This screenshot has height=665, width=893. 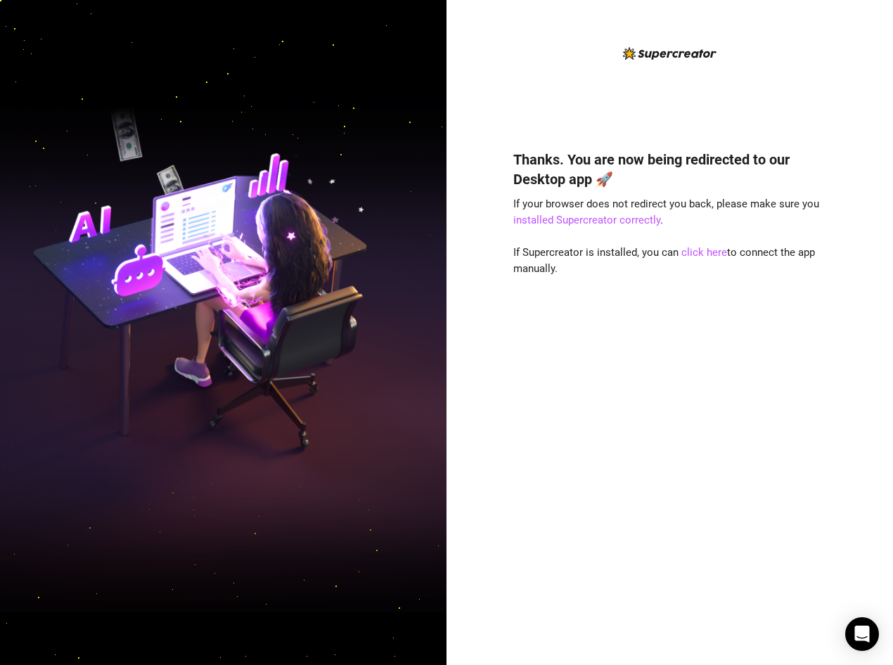 I want to click on h4: Thanks. You are now being redirected to our Desktop app 🚀, so click(x=670, y=169).